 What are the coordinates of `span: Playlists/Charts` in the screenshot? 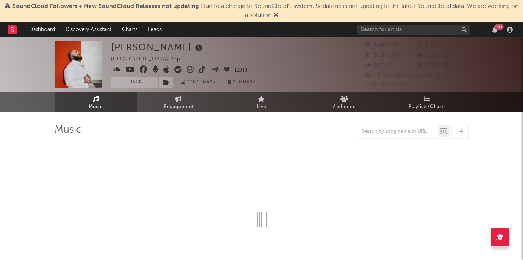 It's located at (427, 107).